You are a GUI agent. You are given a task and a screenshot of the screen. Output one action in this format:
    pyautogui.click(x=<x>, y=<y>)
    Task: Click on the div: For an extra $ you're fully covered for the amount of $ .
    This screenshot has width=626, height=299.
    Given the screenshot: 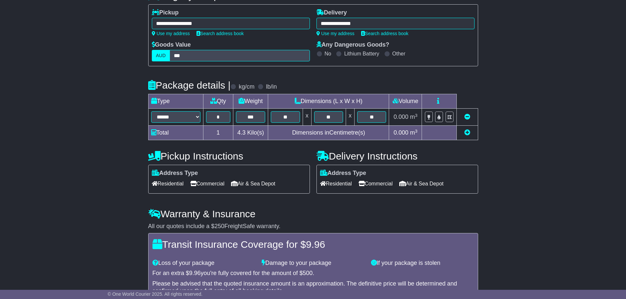 What is the action you would take?
    pyautogui.click(x=313, y=274)
    